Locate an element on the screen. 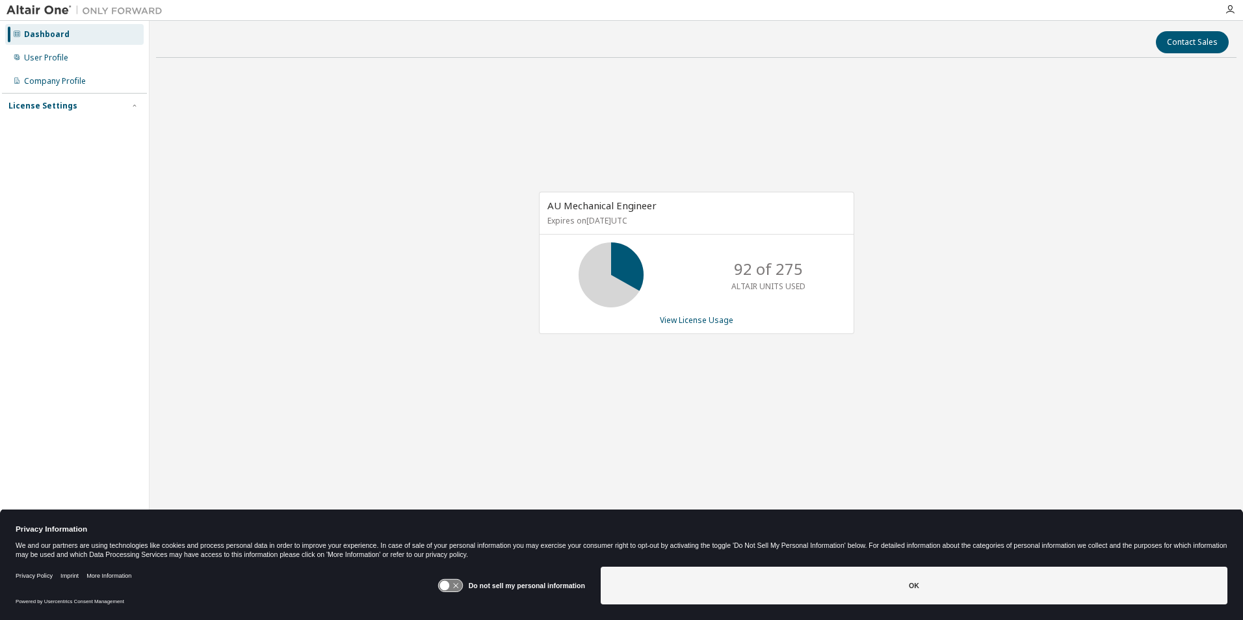 The width and height of the screenshot is (1243, 620). p: ALTAIR UNITS USED is located at coordinates (768, 286).